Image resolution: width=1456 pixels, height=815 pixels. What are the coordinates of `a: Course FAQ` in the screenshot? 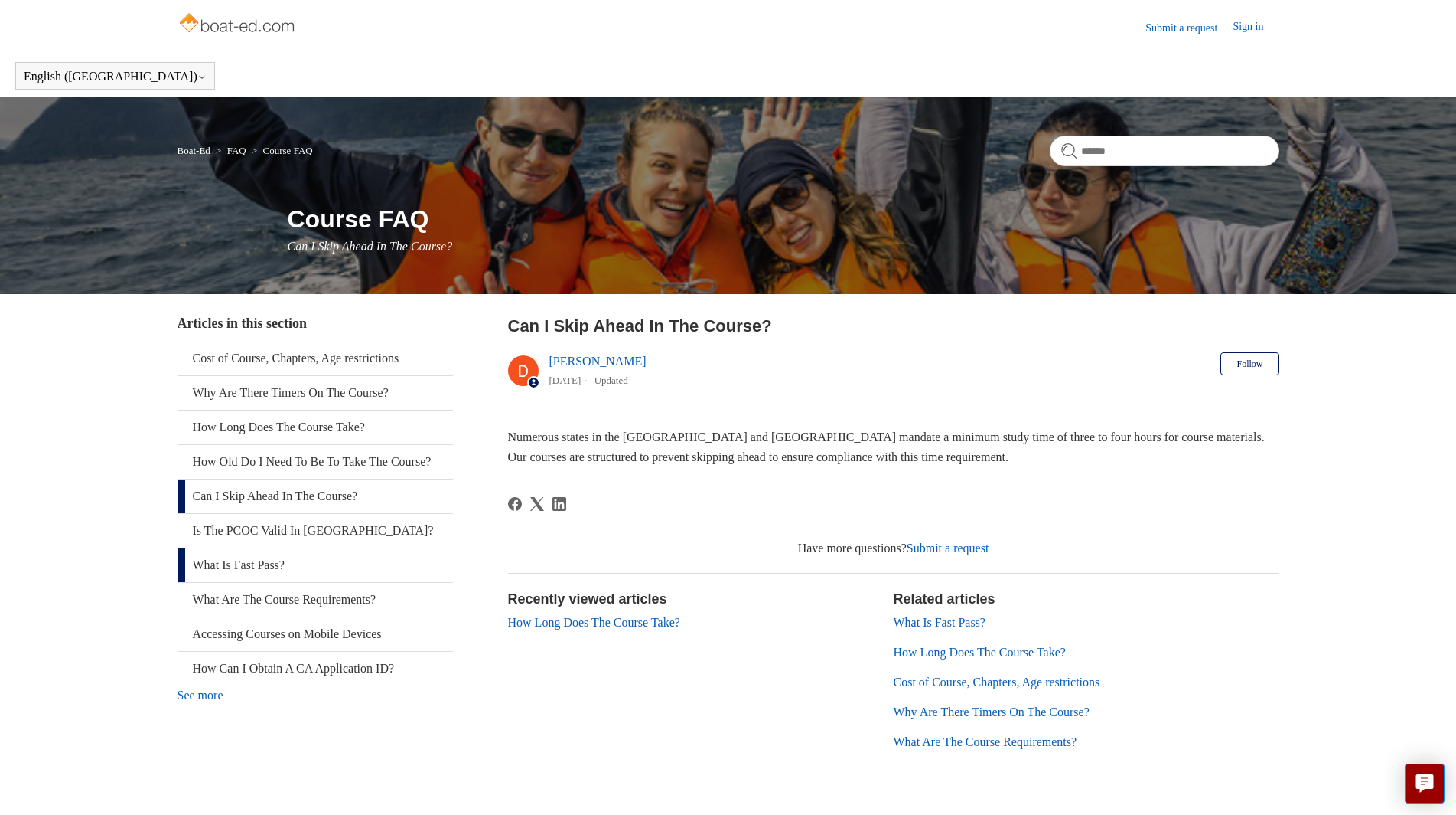 It's located at (288, 150).